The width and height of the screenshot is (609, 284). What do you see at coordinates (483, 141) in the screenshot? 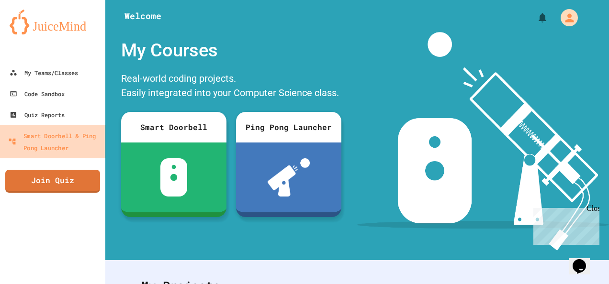
I see `img: banner-image-my-projects.png` at bounding box center [483, 141].